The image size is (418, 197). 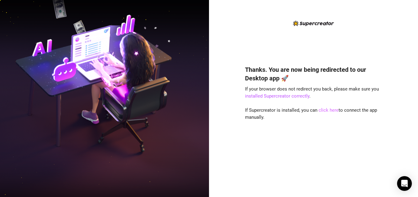 I want to click on a: installed Supercreator correctly, so click(x=277, y=96).